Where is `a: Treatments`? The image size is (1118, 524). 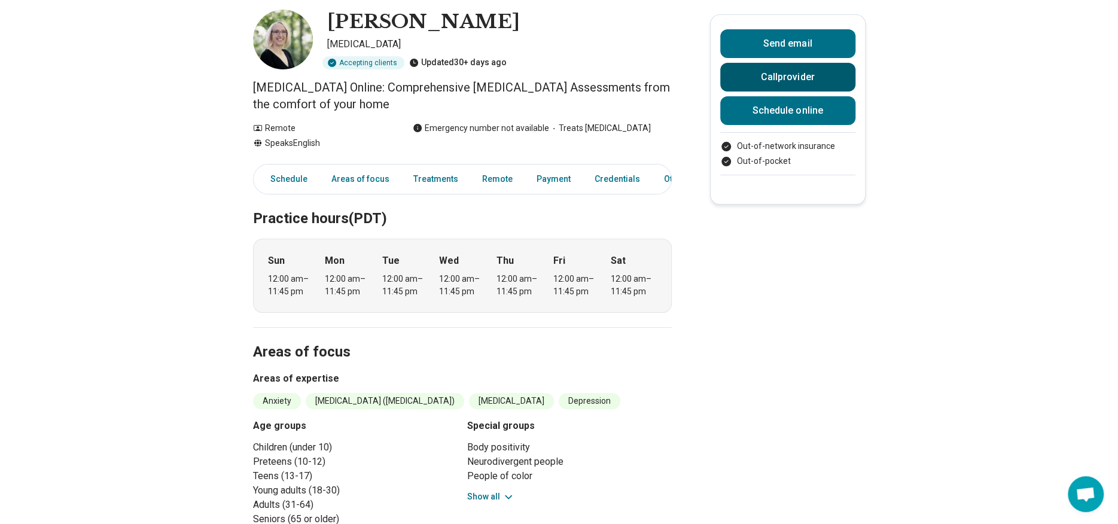
a: Treatments is located at coordinates (435, 179).